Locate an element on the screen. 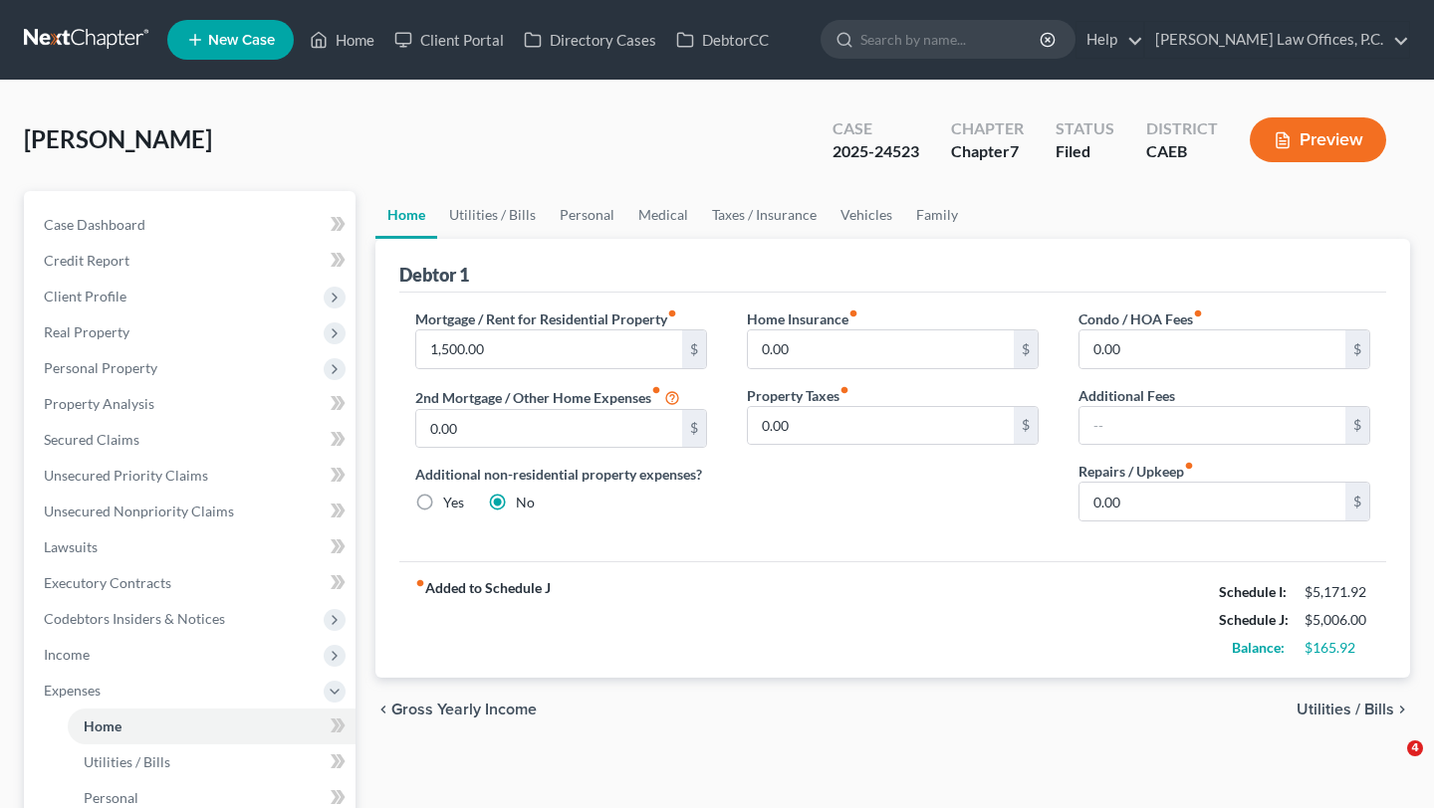 The image size is (1434, 808). span: Gross Yearly Income is located at coordinates (464, 710).